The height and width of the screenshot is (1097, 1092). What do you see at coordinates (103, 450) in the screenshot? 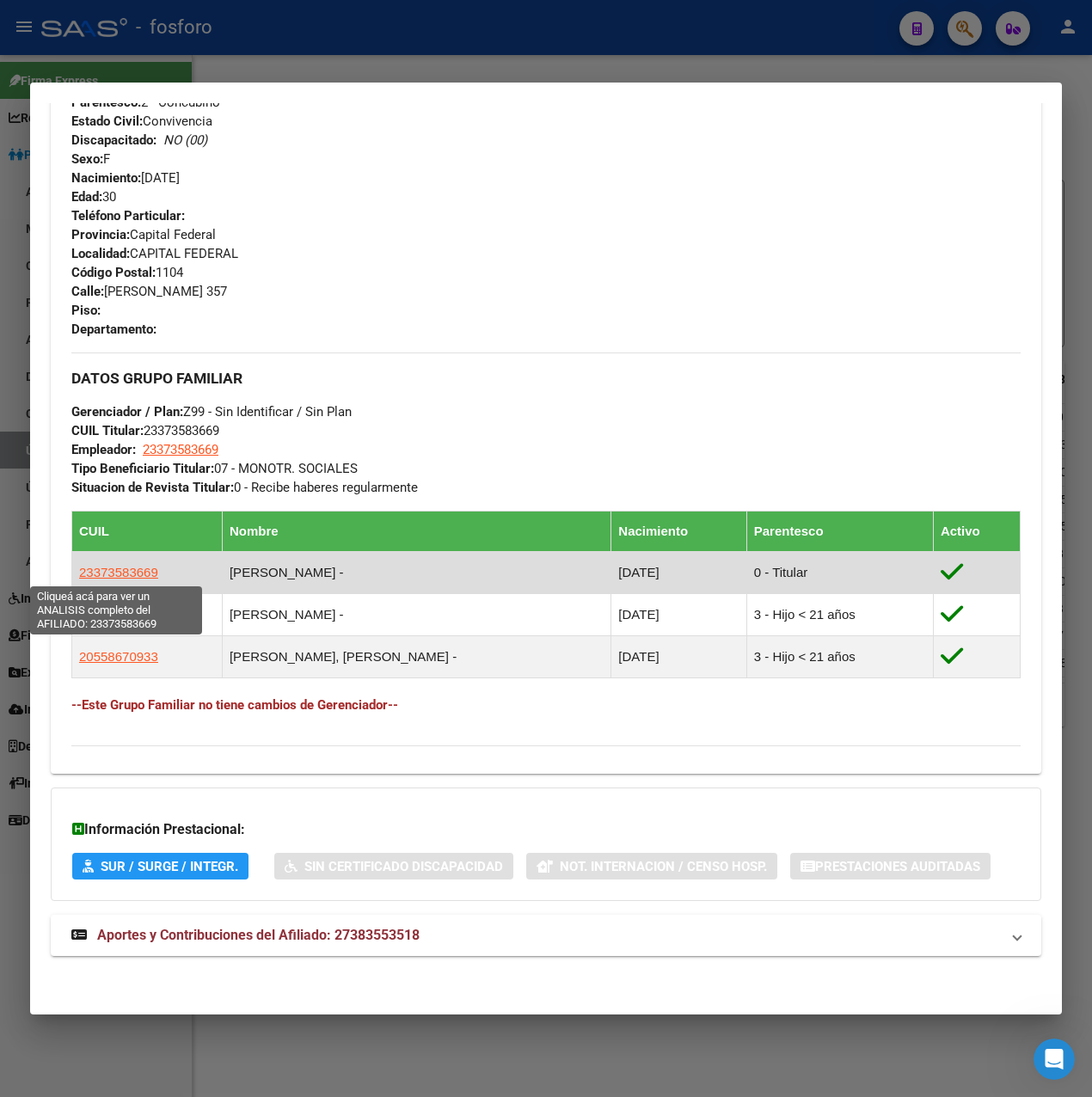
I see `strong: Empleador:` at bounding box center [103, 450].